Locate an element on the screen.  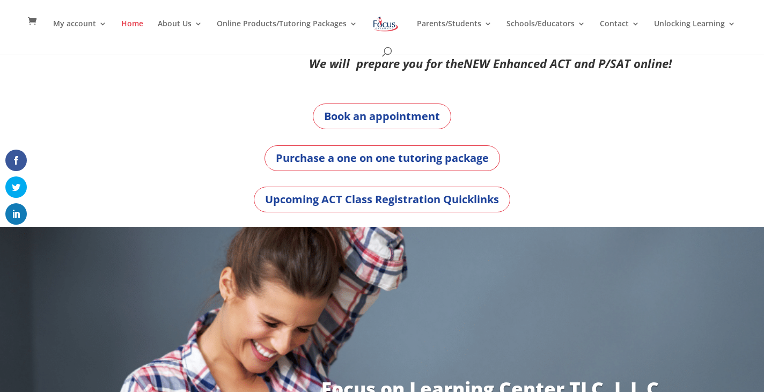
a: Contact is located at coordinates (619, 32).